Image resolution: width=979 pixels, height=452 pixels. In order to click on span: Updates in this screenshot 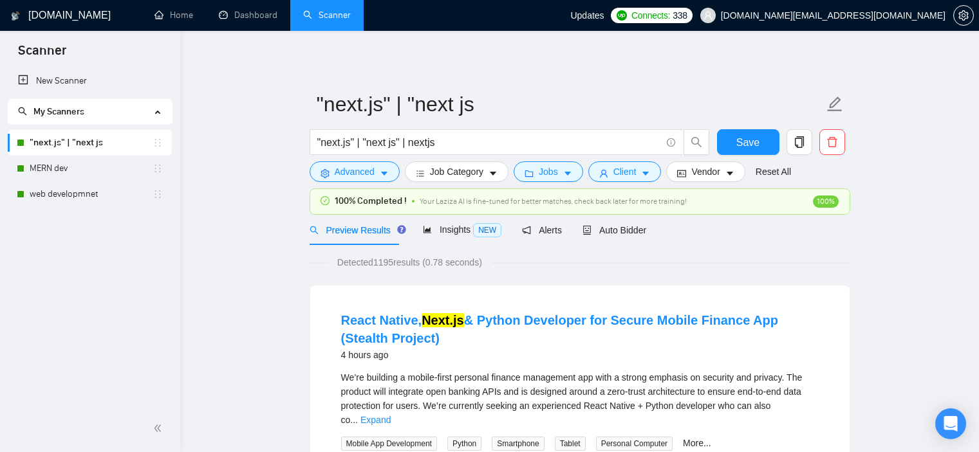, I will do `click(587, 15)`.